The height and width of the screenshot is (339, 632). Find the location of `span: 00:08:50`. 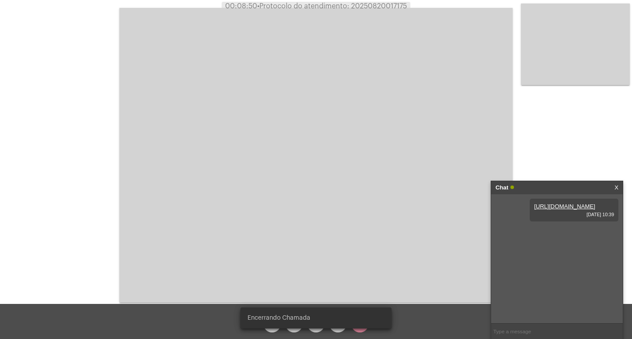

span: 00:08:50 is located at coordinates (241, 6).